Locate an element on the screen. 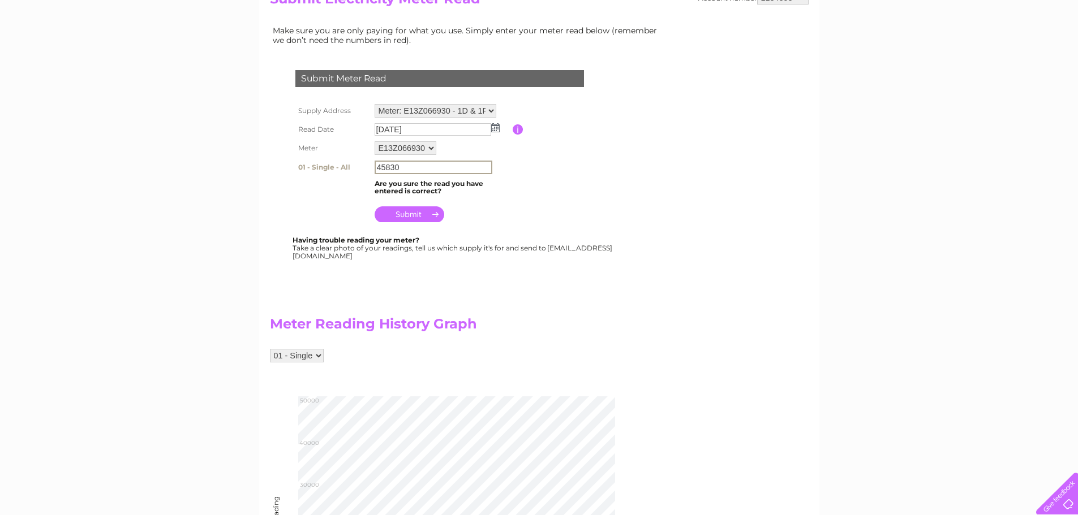 The width and height of the screenshot is (1078, 515). th: Read Date is located at coordinates (332, 130).